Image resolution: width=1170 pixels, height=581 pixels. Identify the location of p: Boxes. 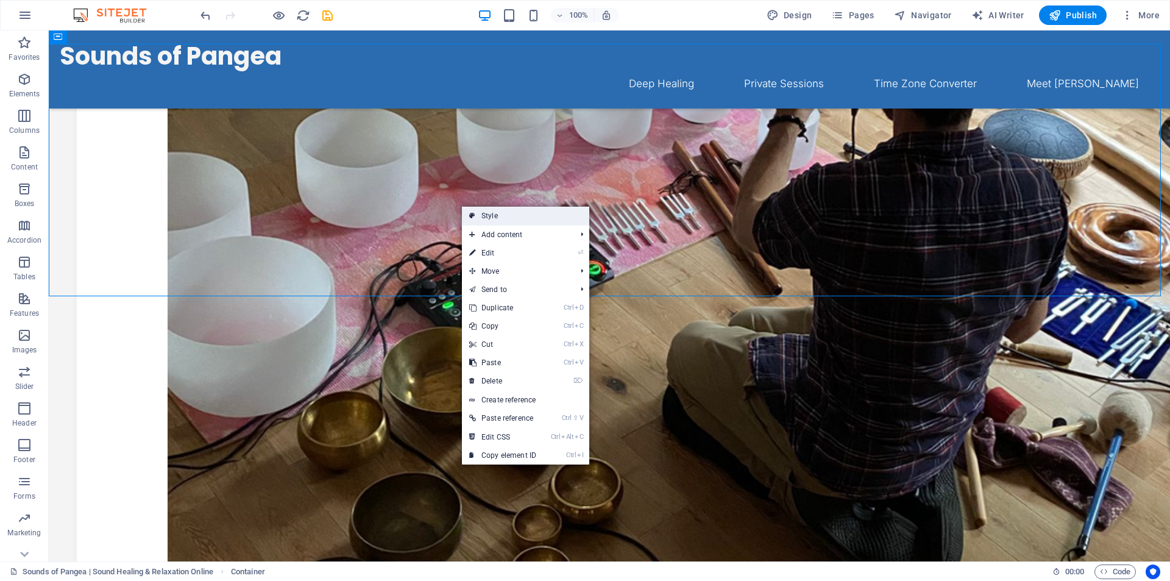
(24, 204).